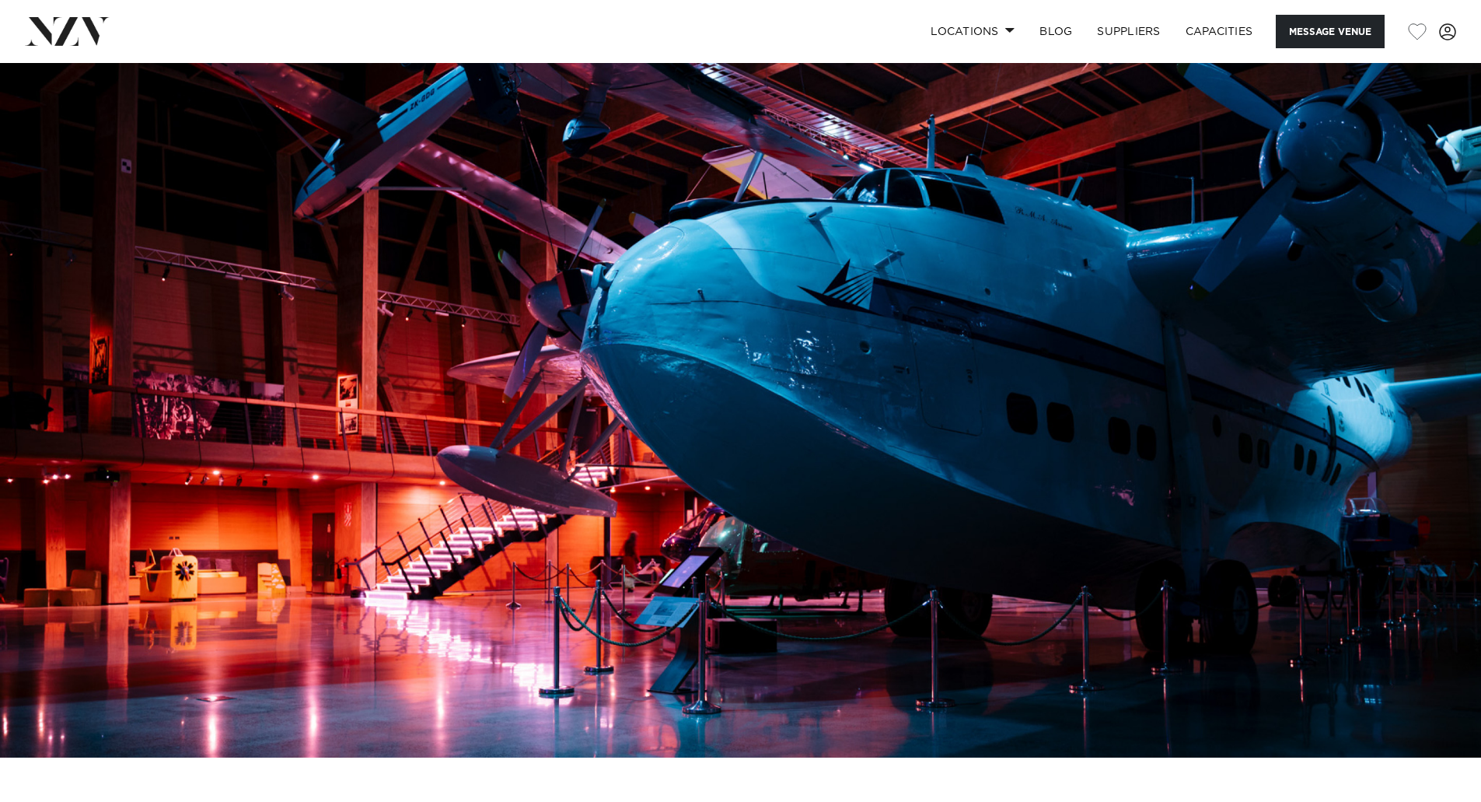  What do you see at coordinates (1128, 31) in the screenshot?
I see `a: SUPPLIERS` at bounding box center [1128, 31].